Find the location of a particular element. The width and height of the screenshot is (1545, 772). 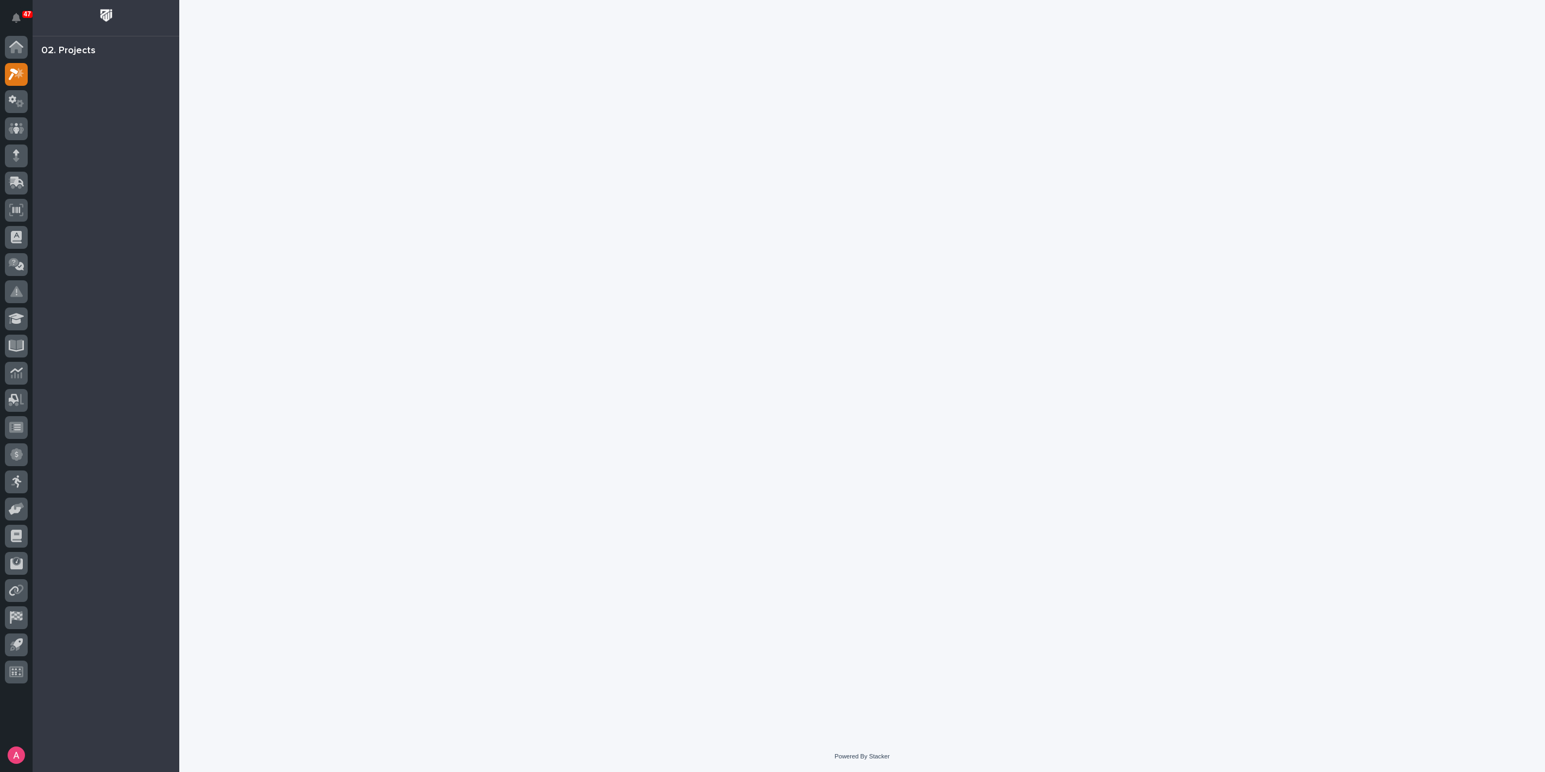

img: Workspace Logo is located at coordinates (106, 15).